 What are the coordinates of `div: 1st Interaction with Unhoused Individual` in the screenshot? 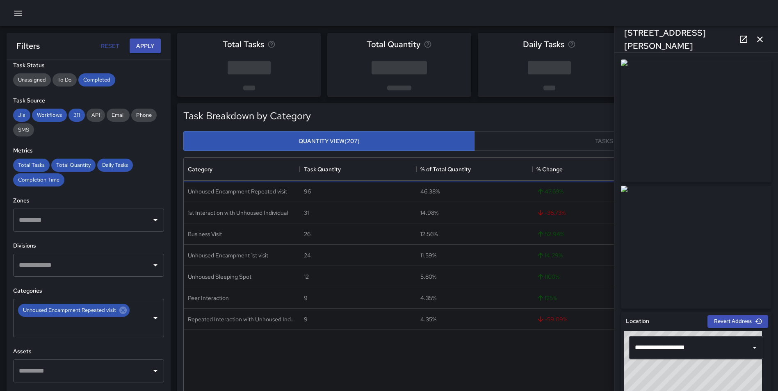 It's located at (238, 213).